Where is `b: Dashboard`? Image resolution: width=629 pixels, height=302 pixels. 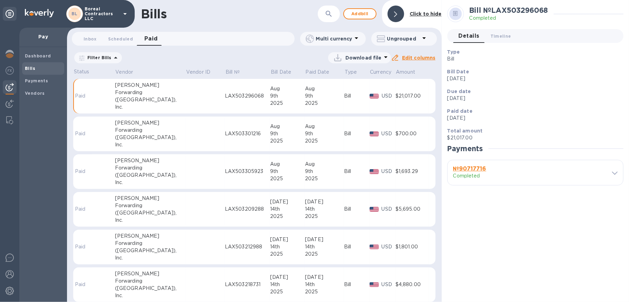 b: Dashboard is located at coordinates (38, 56).